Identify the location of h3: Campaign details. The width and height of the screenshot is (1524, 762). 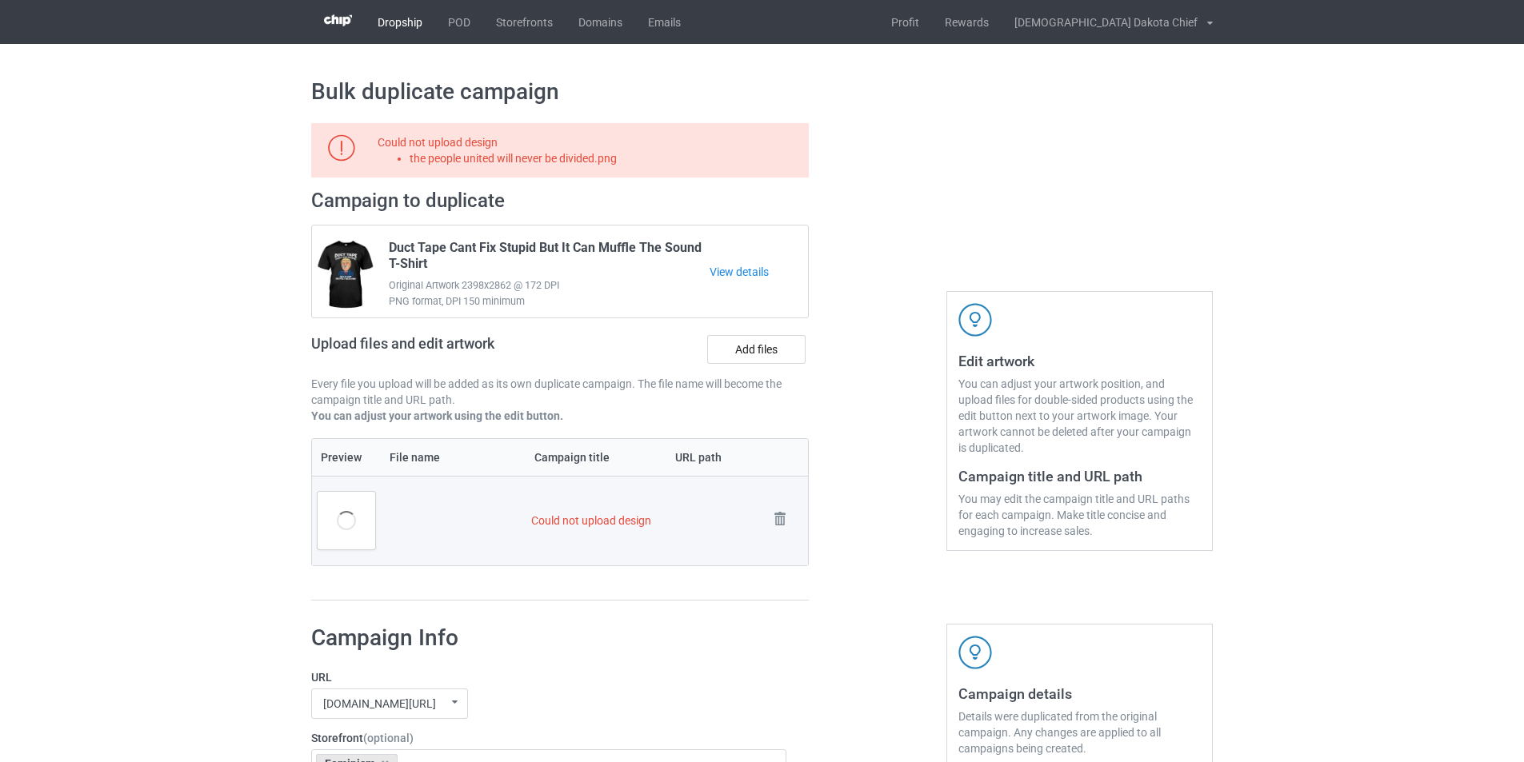
(1079, 694).